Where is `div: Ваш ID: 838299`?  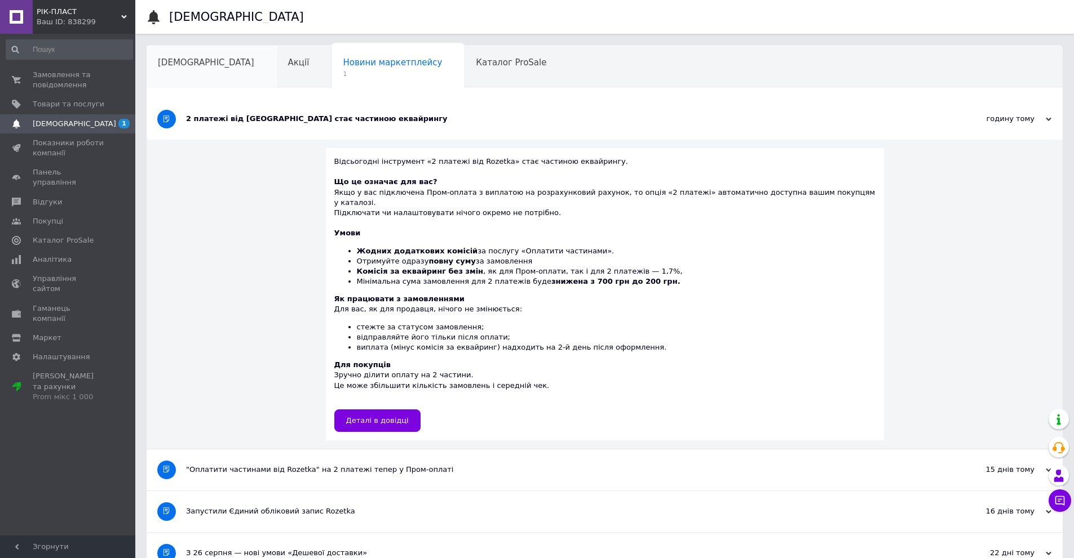 div: Ваш ID: 838299 is located at coordinates (86, 22).